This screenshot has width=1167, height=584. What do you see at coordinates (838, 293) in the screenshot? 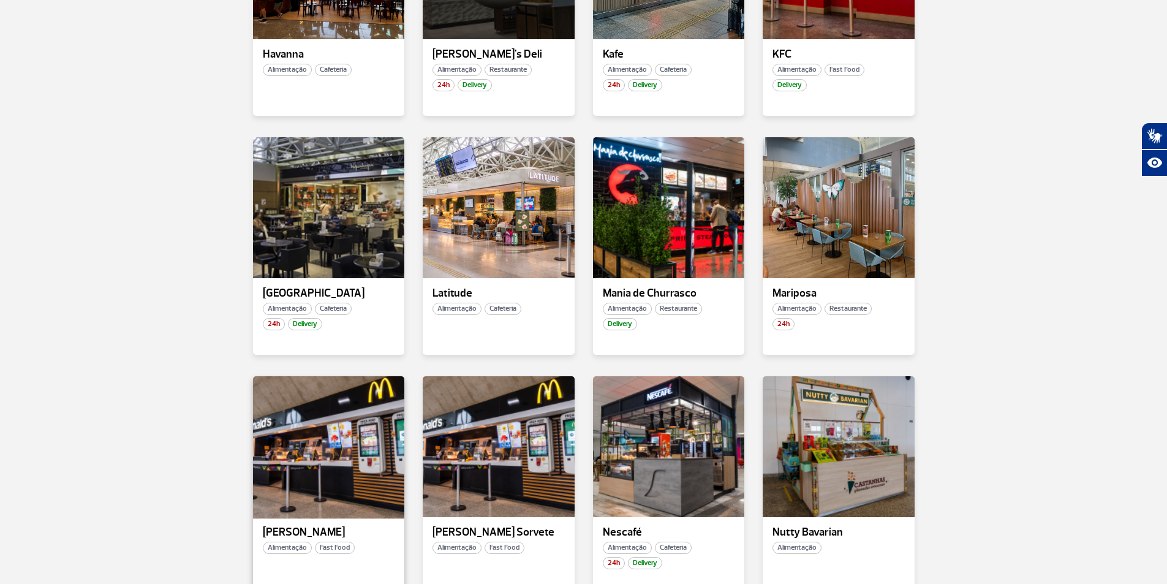
I see `p: Mariposa` at bounding box center [838, 293].